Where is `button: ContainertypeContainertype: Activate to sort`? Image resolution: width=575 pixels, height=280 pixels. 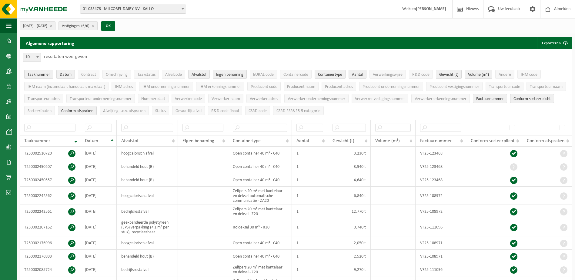
button: ContainertypeContainertype: Activate to sort is located at coordinates (330, 74).